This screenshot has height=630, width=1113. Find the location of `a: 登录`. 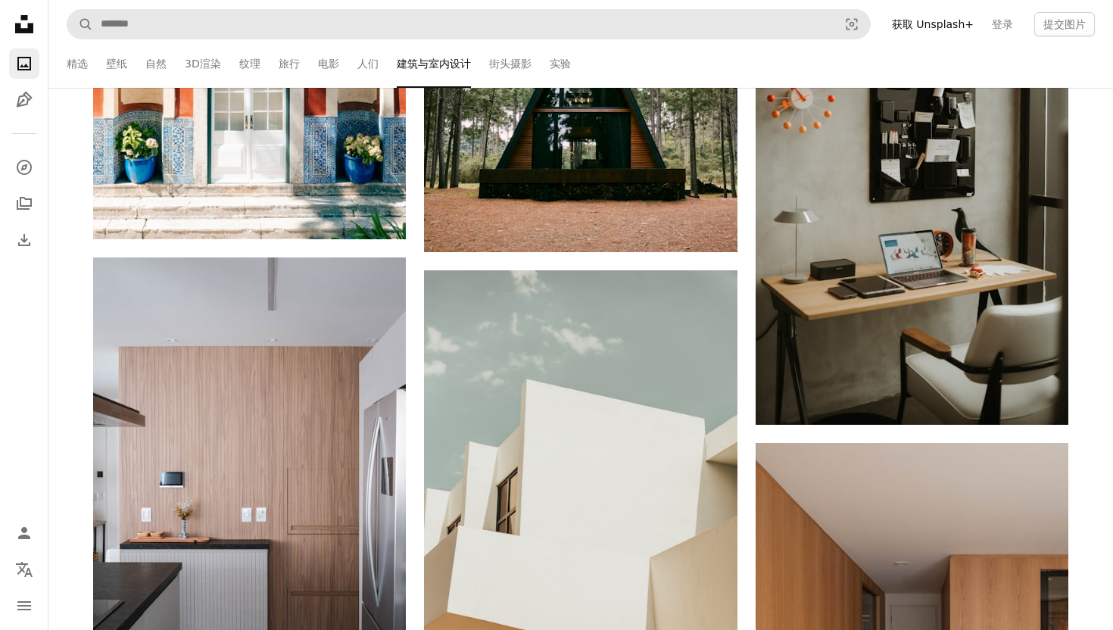

a: 登录 is located at coordinates (1002, 24).